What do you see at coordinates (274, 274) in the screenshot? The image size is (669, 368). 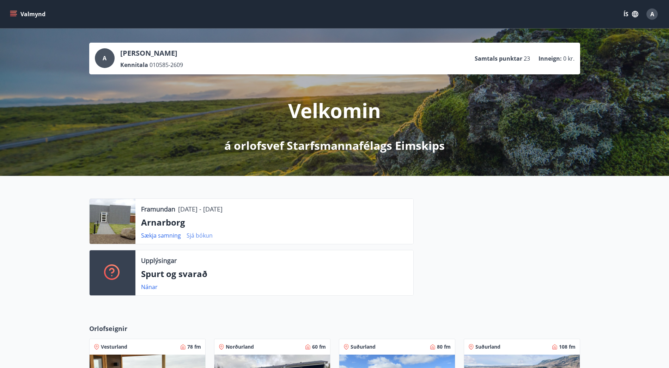 I see `p: Spurt og svarað` at bounding box center [274, 274].